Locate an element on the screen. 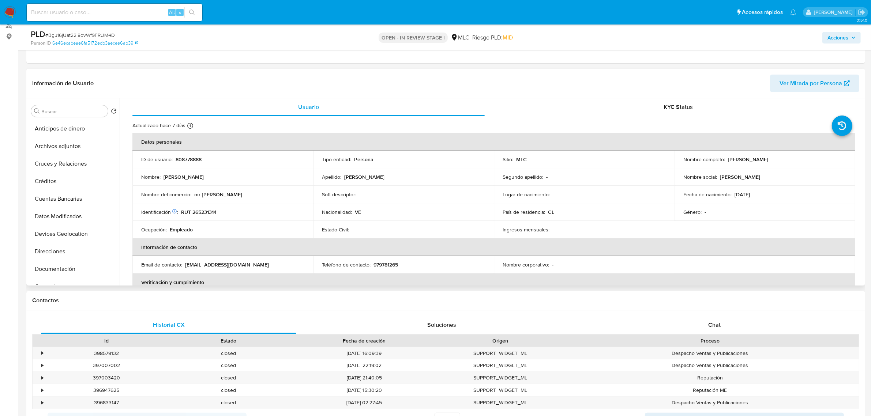 The image size is (871, 416). div: Estado is located at coordinates (228, 341).